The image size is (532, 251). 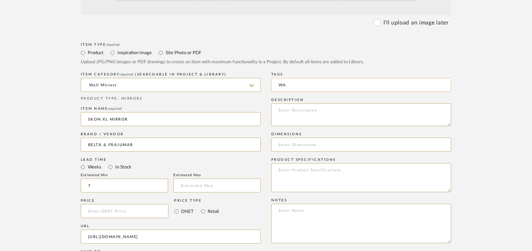 I want to click on label: Site Photo or PDF, so click(x=183, y=53).